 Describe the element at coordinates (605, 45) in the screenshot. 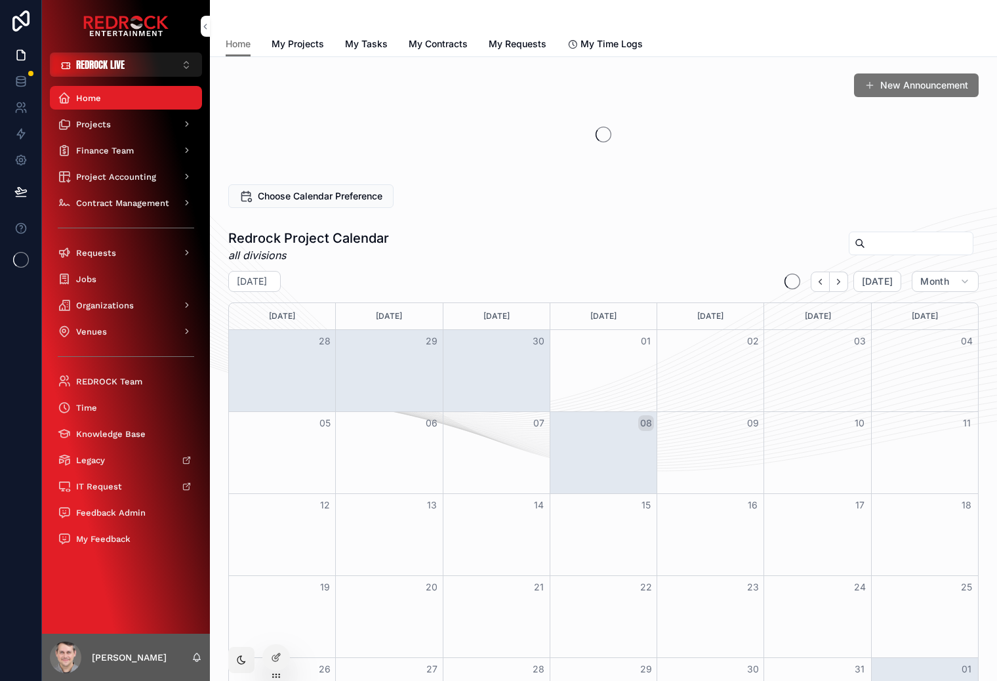

I see `a: My Time Logs` at that location.